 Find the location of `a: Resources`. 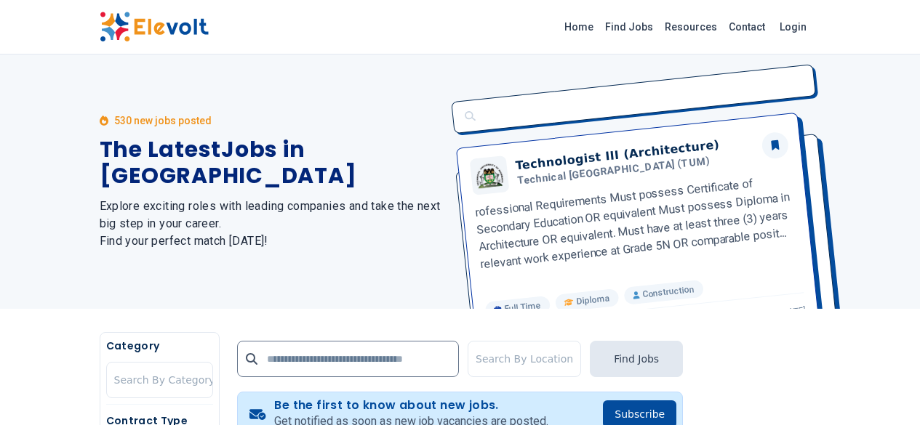

a: Resources is located at coordinates (691, 27).